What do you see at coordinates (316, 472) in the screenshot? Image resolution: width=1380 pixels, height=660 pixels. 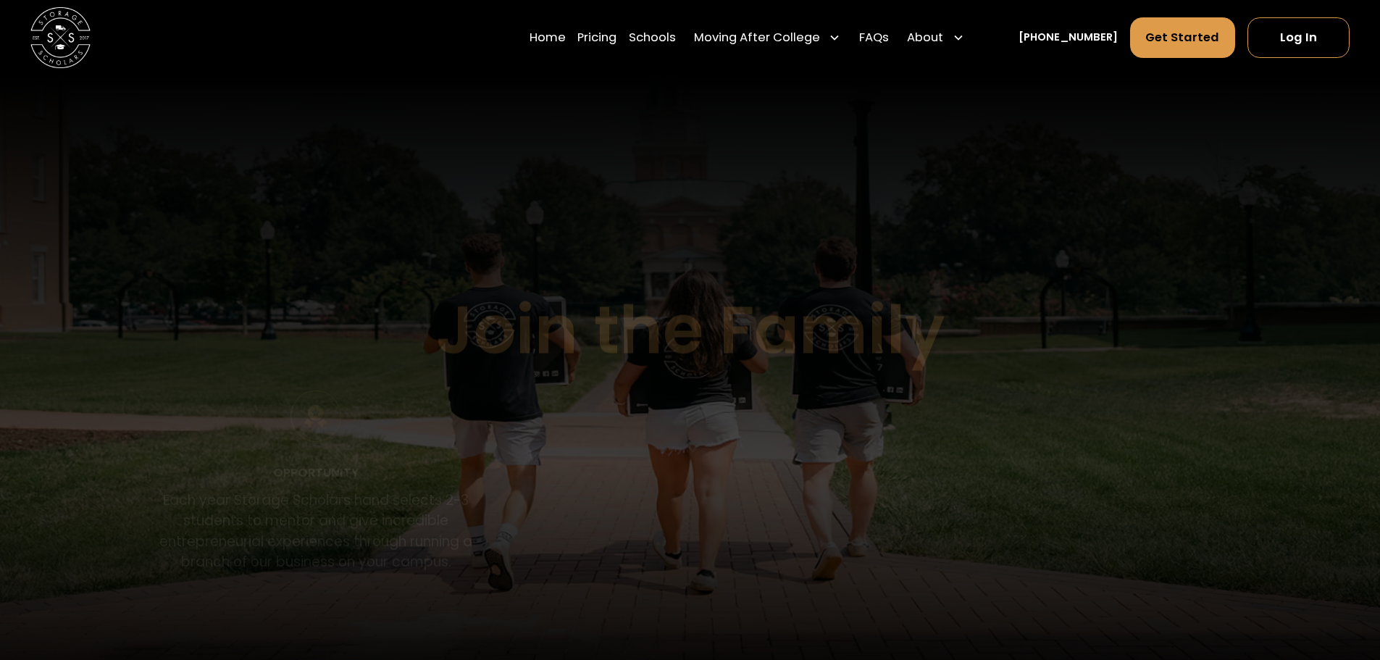 I see `div: Opportunity` at bounding box center [316, 472].